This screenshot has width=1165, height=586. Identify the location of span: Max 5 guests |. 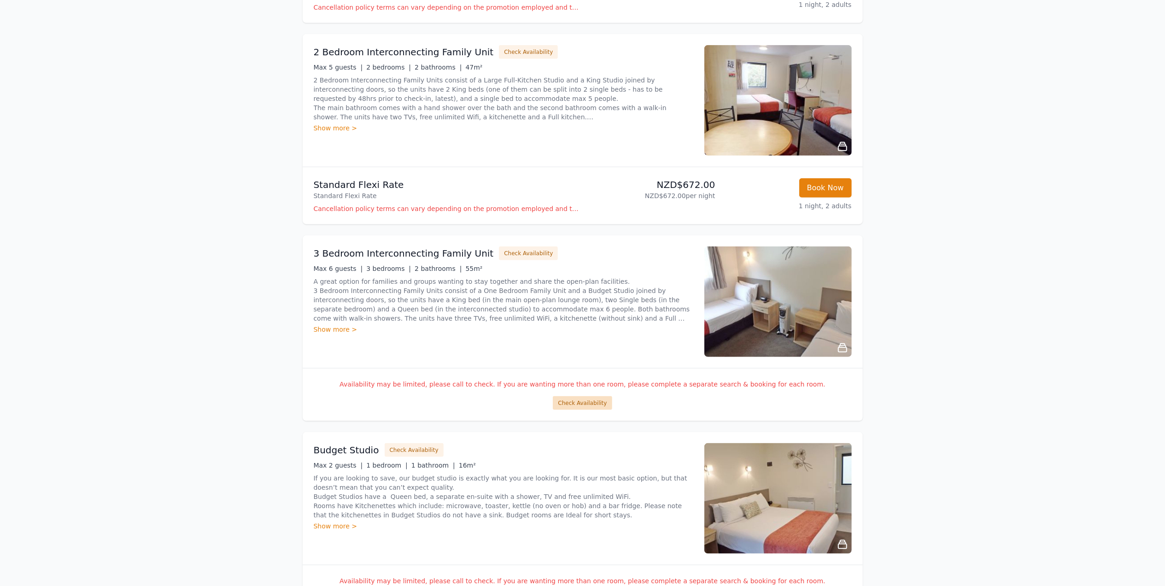
(338, 67).